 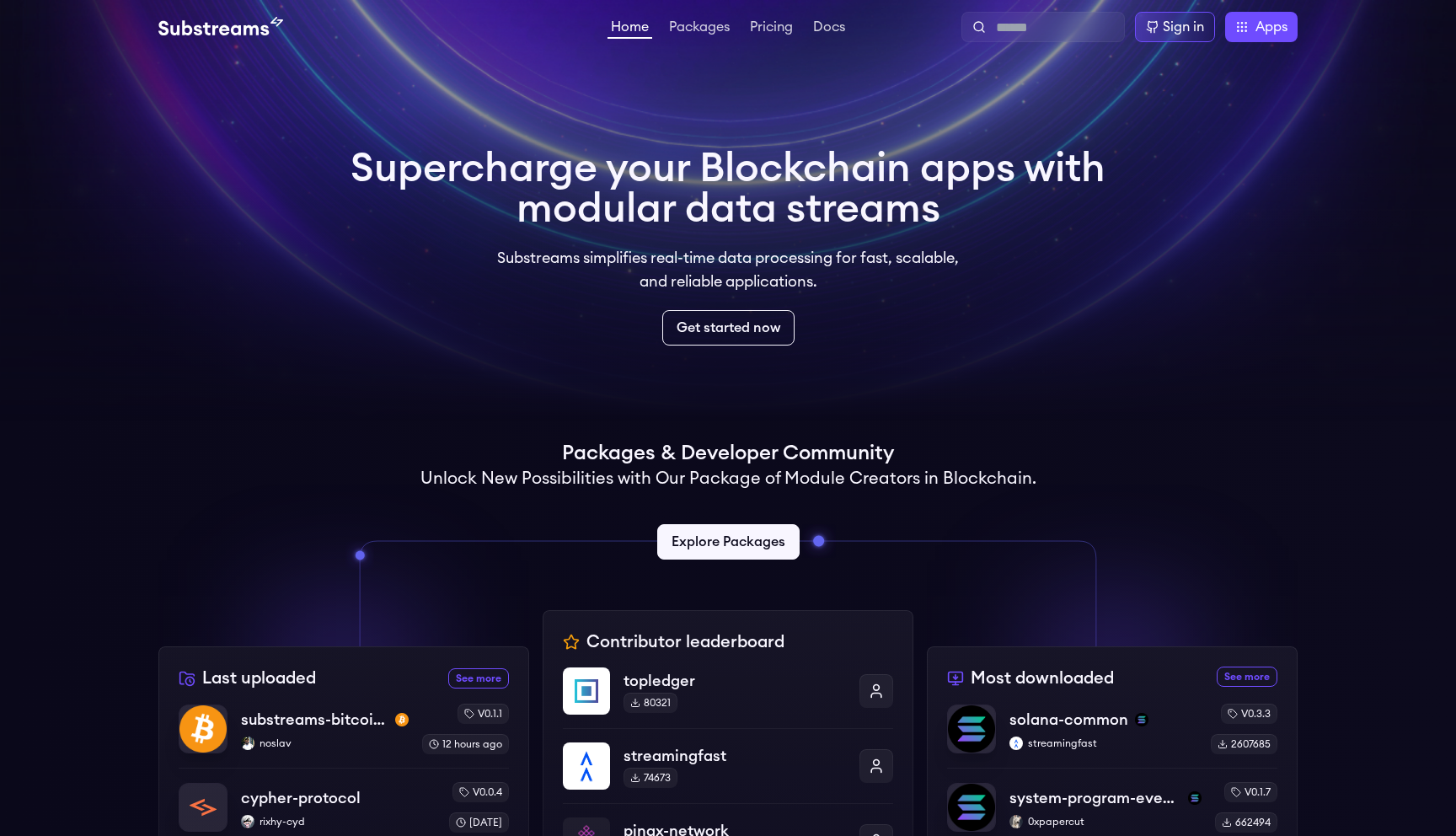 I want to click on a: Explore Packages, so click(x=728, y=542).